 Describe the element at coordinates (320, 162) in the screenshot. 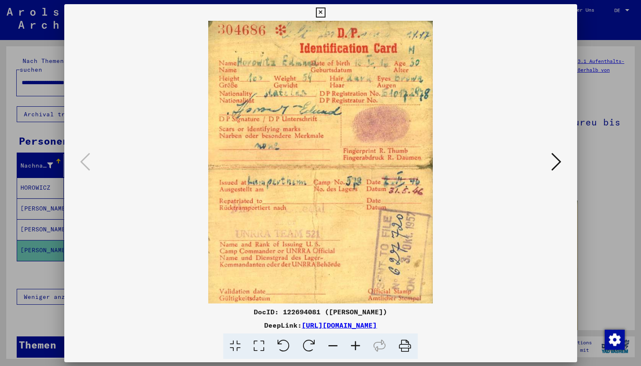

I see `img: 001.jpg` at that location.